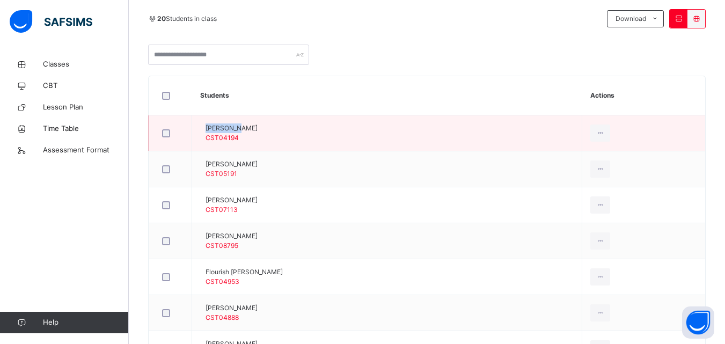 Image resolution: width=725 pixels, height=344 pixels. Describe the element at coordinates (222, 281) in the screenshot. I see `span: CST04953` at that location.